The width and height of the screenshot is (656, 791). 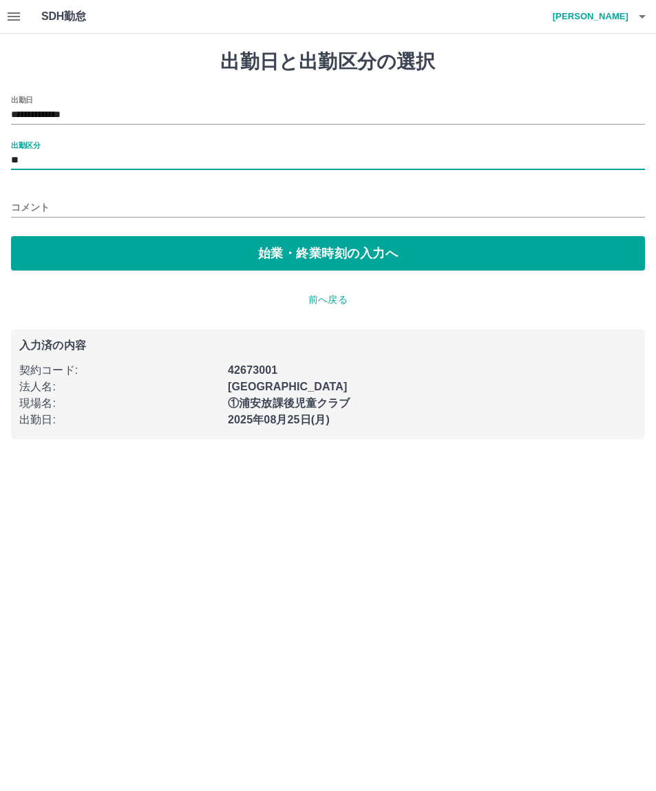 What do you see at coordinates (119, 403) in the screenshot?
I see `p: 現場名 :` at bounding box center [119, 403].